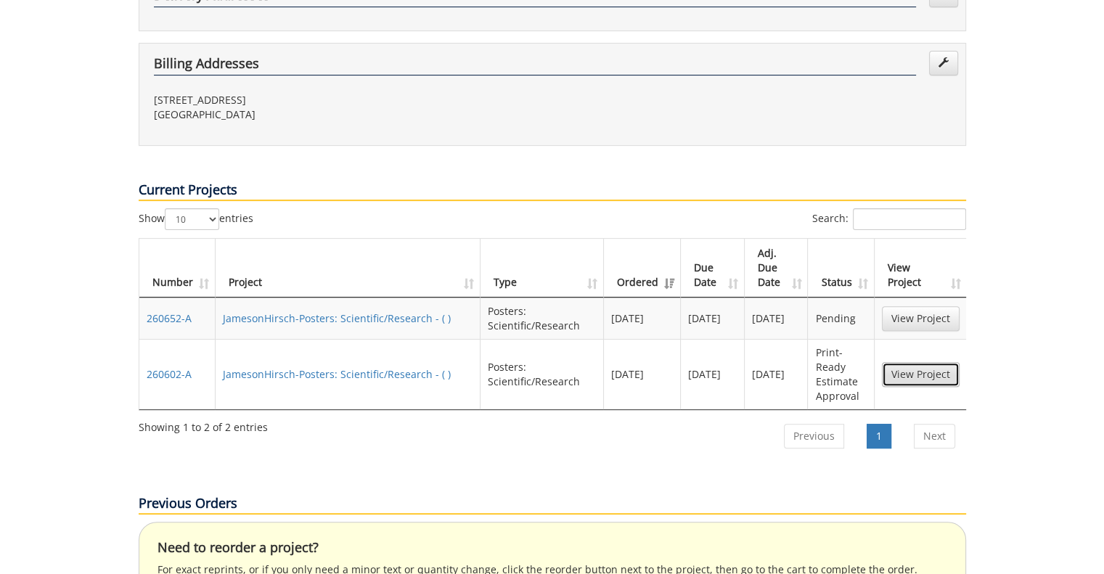  Describe the element at coordinates (552, 548) in the screenshot. I see `h4: Need to reorder a project?` at that location.